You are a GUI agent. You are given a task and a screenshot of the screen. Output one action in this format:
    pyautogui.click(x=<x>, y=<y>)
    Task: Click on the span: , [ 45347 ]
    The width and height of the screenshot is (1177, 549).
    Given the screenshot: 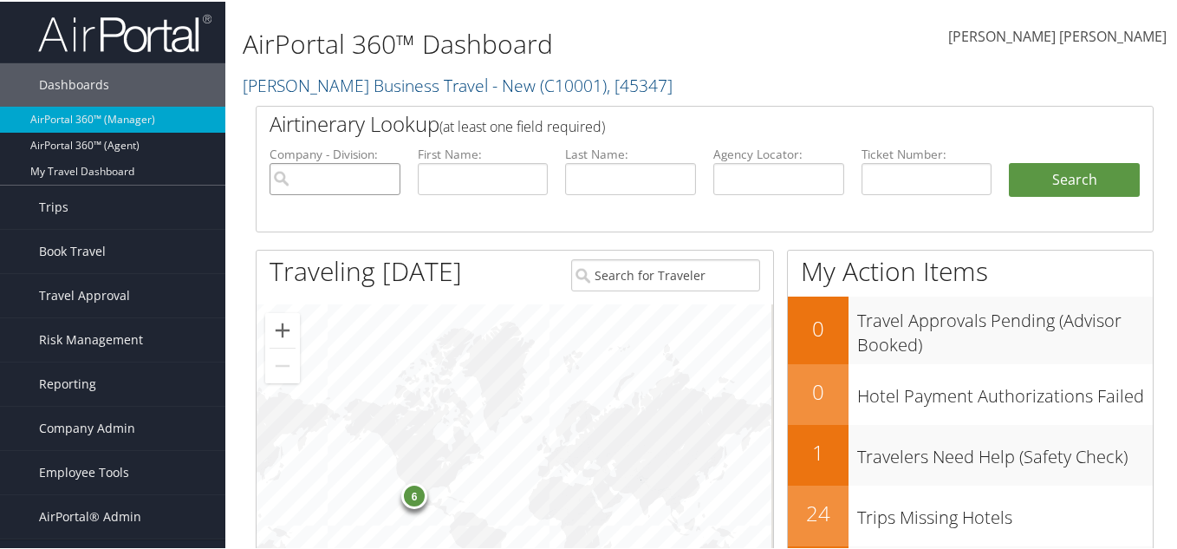 What is the action you would take?
    pyautogui.click(x=640, y=83)
    